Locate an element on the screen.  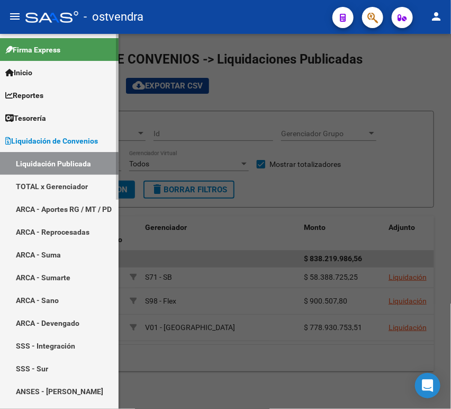
div: Open Intercom Messenger is located at coordinates (428, 386).